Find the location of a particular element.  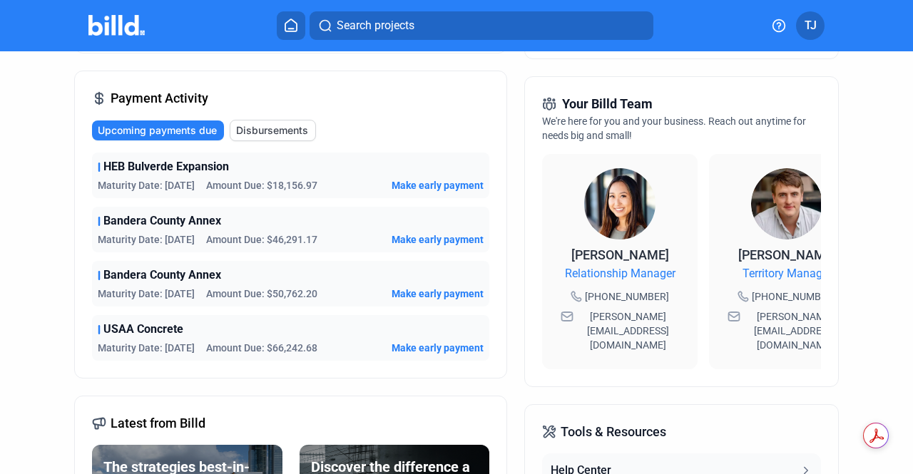

button: Upcoming payments due is located at coordinates (158, 131).